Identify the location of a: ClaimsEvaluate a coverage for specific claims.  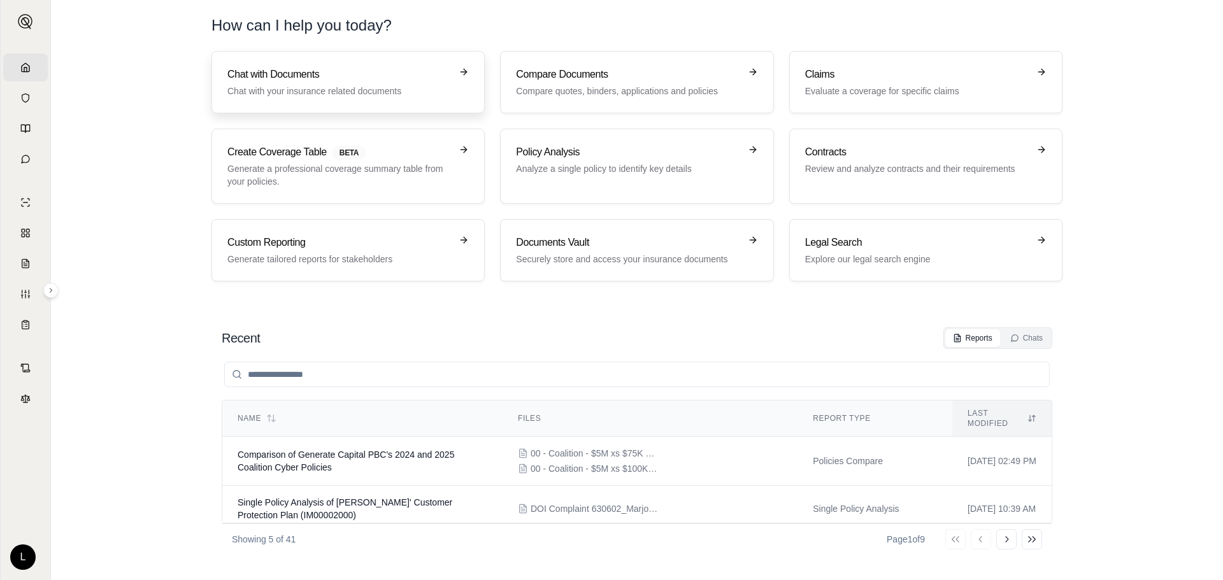
(925, 82).